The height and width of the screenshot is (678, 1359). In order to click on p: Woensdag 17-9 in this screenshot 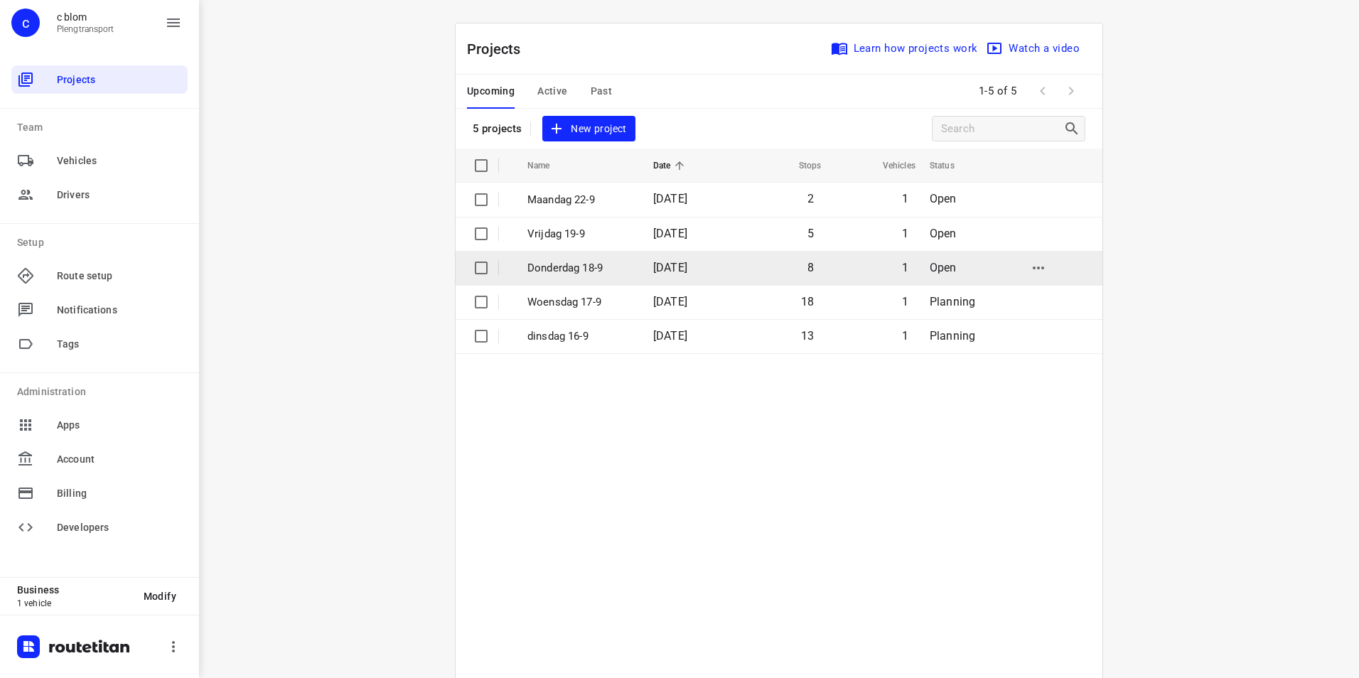, I will do `click(579, 302)`.